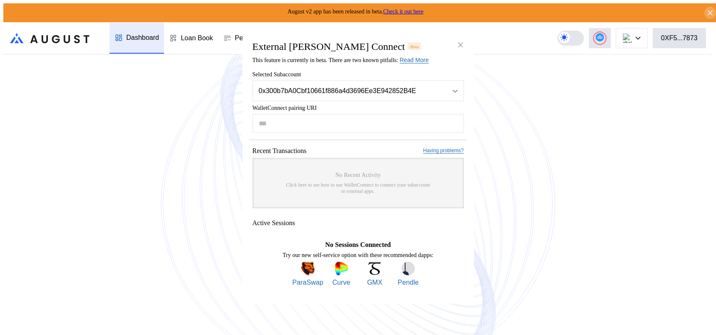 The height and width of the screenshot is (335, 716). What do you see at coordinates (460, 45) in the screenshot?
I see `button: close modal` at bounding box center [460, 45].